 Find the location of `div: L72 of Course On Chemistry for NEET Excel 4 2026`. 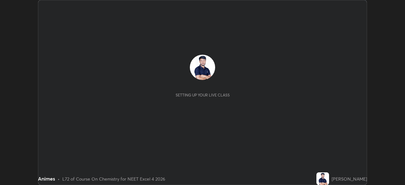

div: L72 of Course On Chemistry for NEET Excel 4 2026 is located at coordinates (114, 179).